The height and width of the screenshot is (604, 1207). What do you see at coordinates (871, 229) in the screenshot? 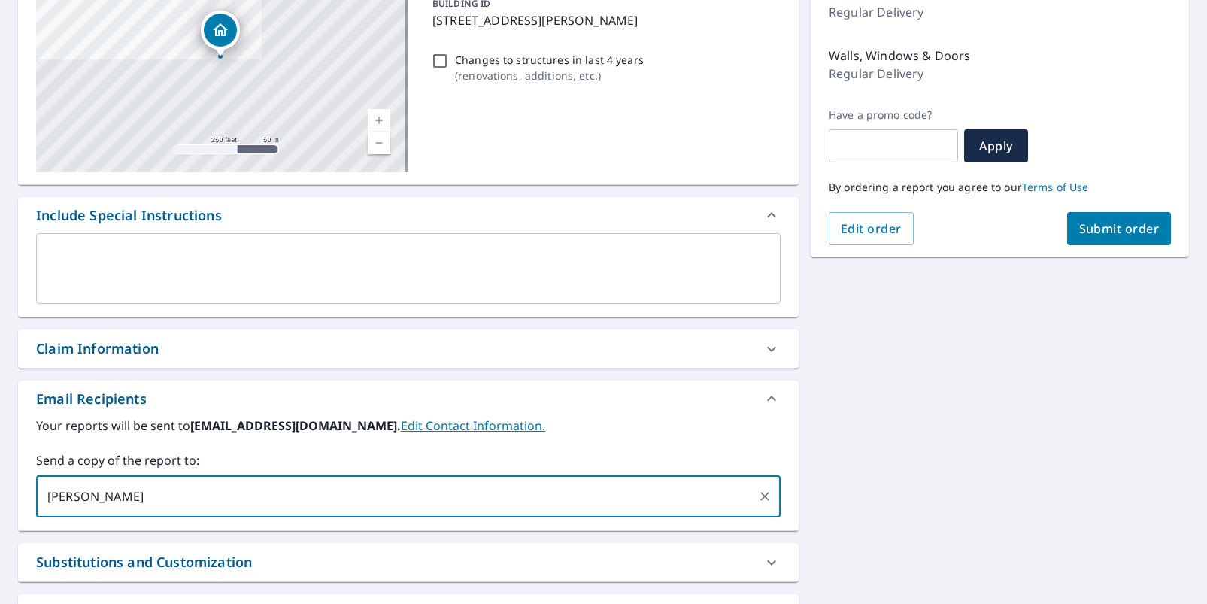
I see `button: Edit order` at bounding box center [871, 229].